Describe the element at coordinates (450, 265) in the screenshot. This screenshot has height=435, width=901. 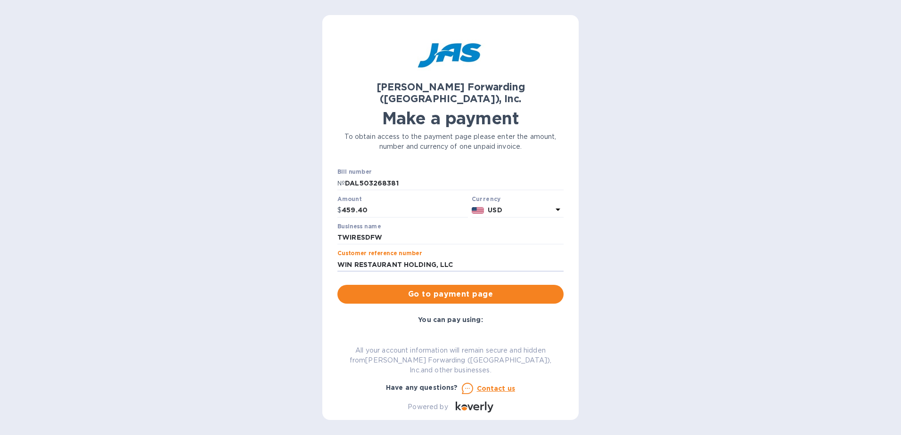
I see `input: Enter customer reference number` at that location.